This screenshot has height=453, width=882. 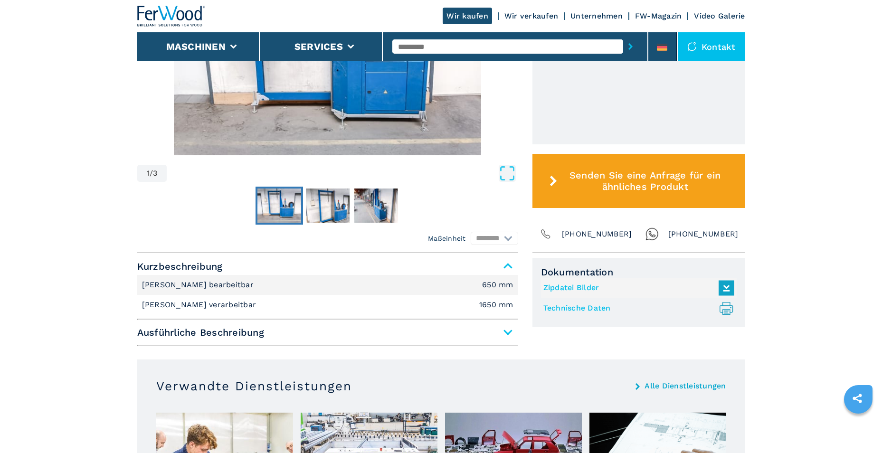 I want to click on button: Go to Slide 3, so click(x=376, y=206).